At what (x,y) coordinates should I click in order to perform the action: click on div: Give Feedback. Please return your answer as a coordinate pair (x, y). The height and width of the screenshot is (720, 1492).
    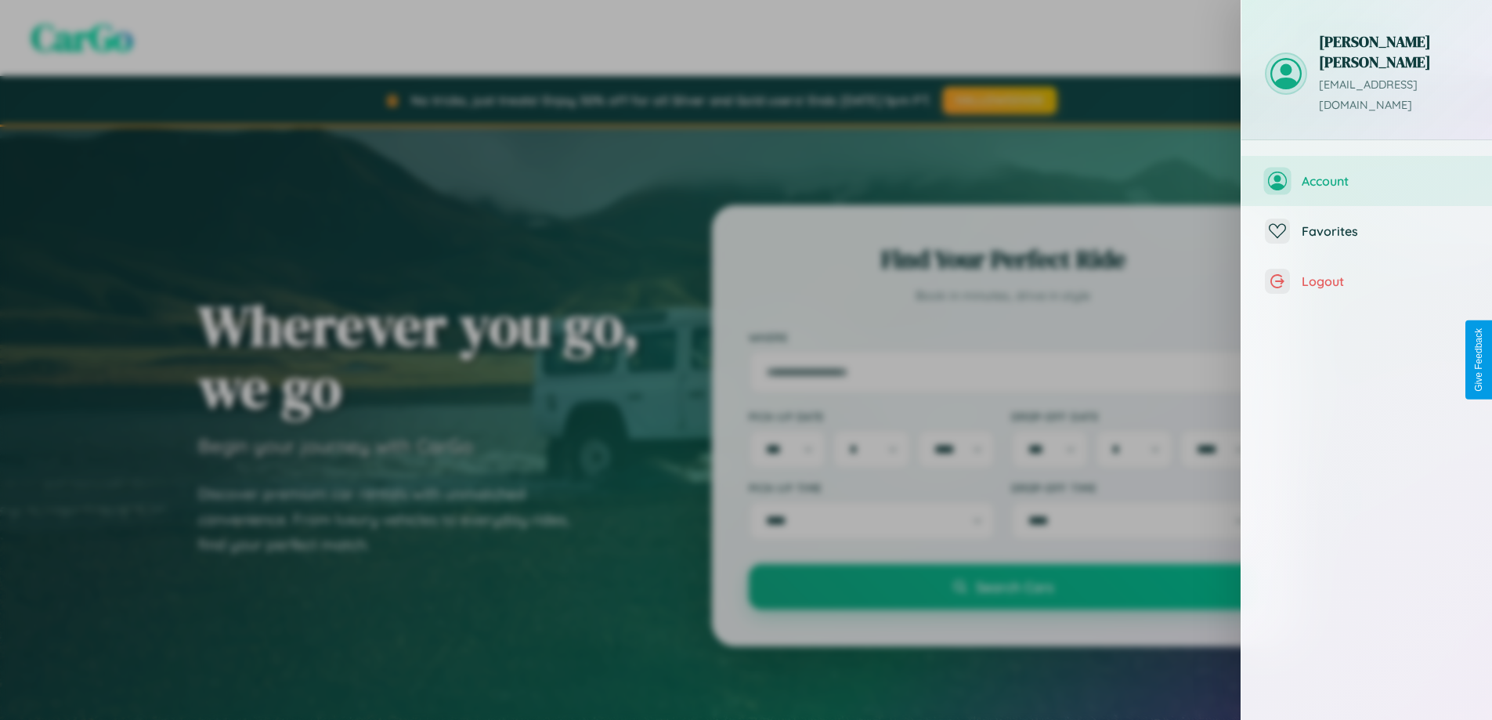
    Looking at the image, I should click on (1478, 359).